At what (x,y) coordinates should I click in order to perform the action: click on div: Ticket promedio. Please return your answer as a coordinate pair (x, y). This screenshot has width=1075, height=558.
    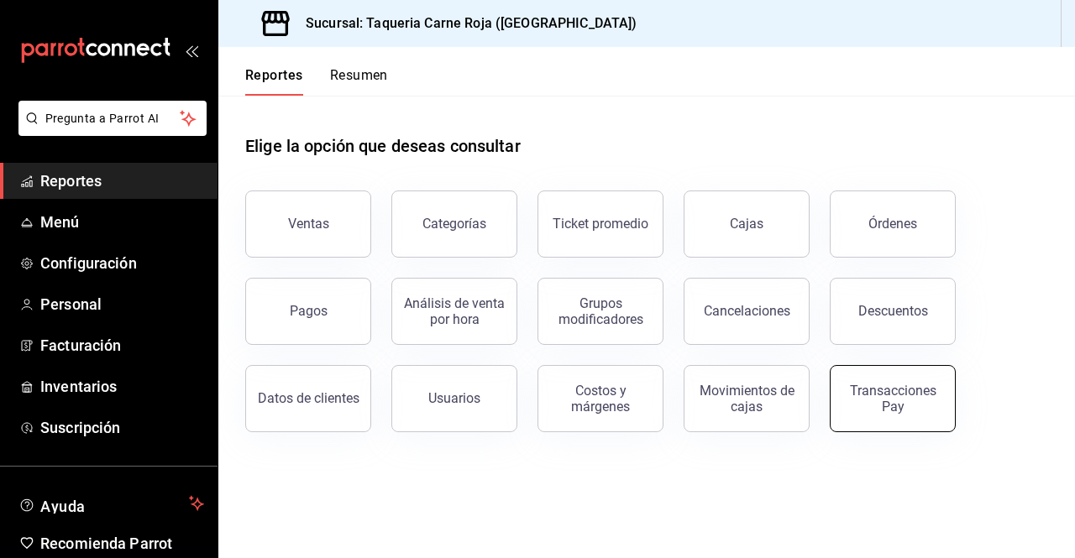
    Looking at the image, I should click on (600, 223).